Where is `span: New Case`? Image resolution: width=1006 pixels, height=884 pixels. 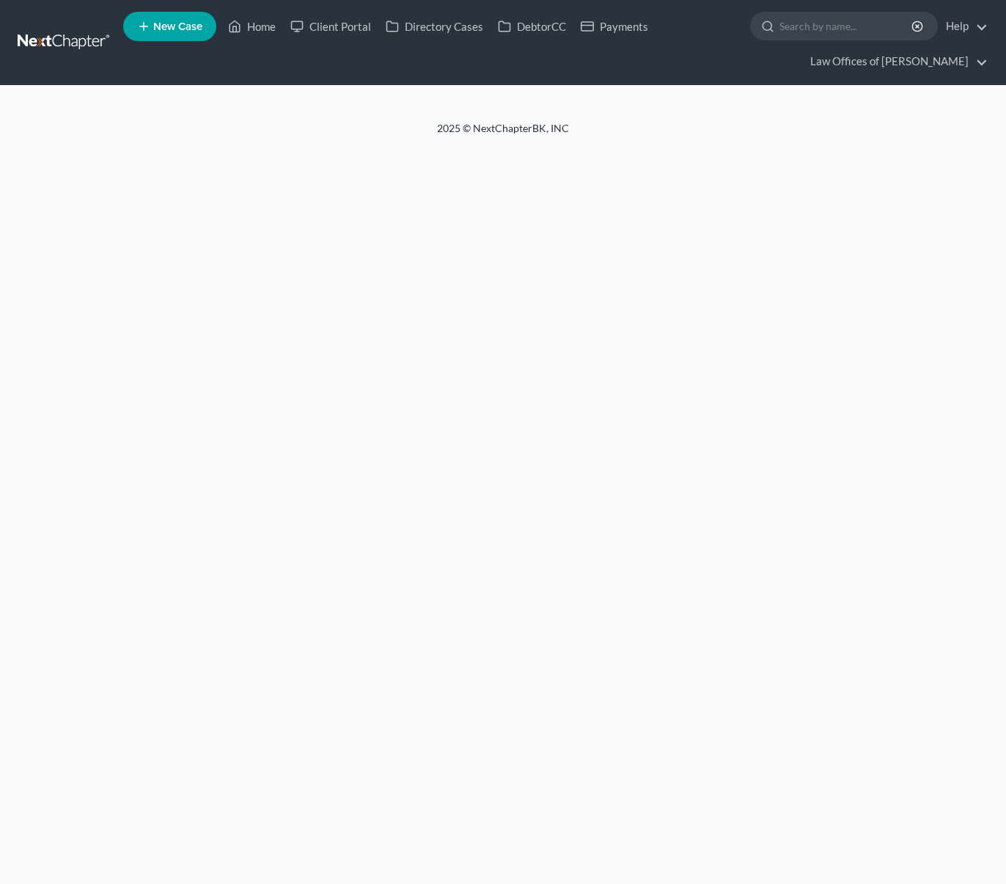
span: New Case is located at coordinates (177, 26).